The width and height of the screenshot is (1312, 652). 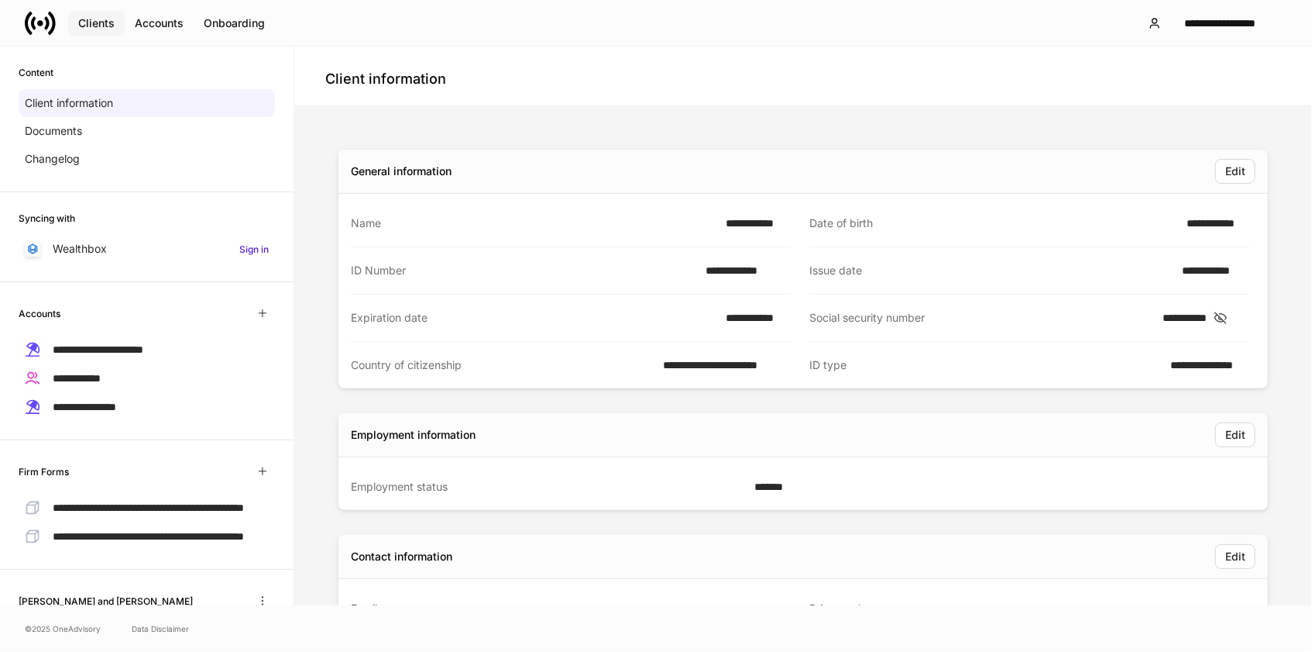 What do you see at coordinates (80, 249) in the screenshot?
I see `p: Wealthbox` at bounding box center [80, 249].